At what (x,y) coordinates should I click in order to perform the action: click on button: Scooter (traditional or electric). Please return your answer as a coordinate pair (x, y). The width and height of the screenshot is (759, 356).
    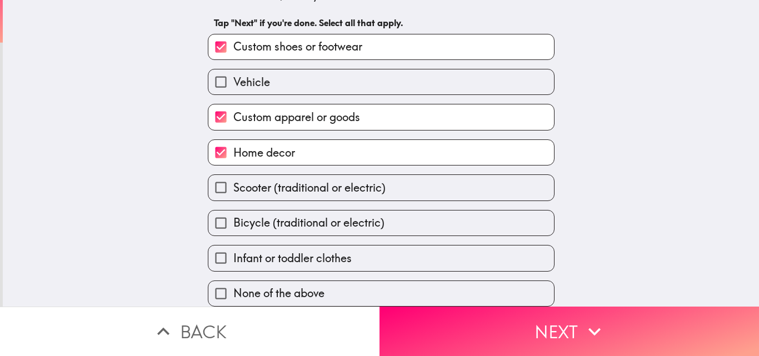
    Looking at the image, I should click on (381, 187).